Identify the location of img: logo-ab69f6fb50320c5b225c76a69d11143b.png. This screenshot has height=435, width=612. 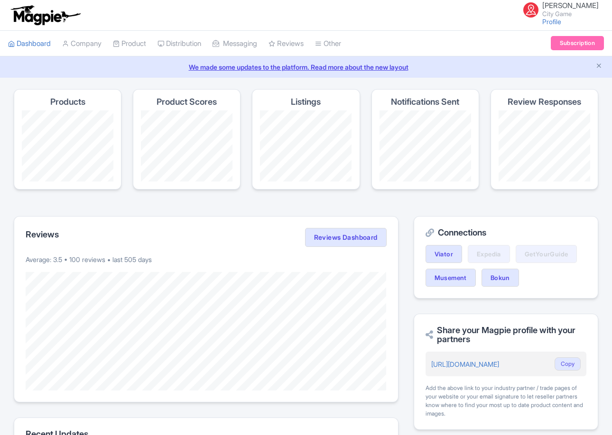
(45, 15).